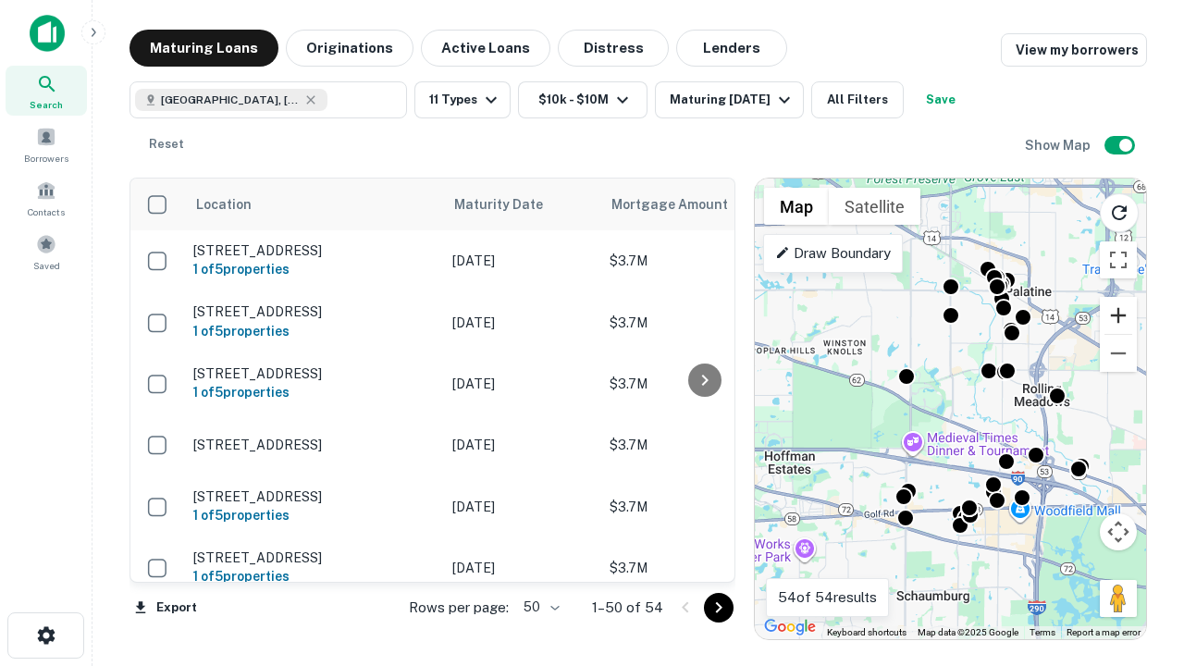 This screenshot has width=1184, height=666. What do you see at coordinates (223, 204) in the screenshot?
I see `span: Location` at bounding box center [223, 204].